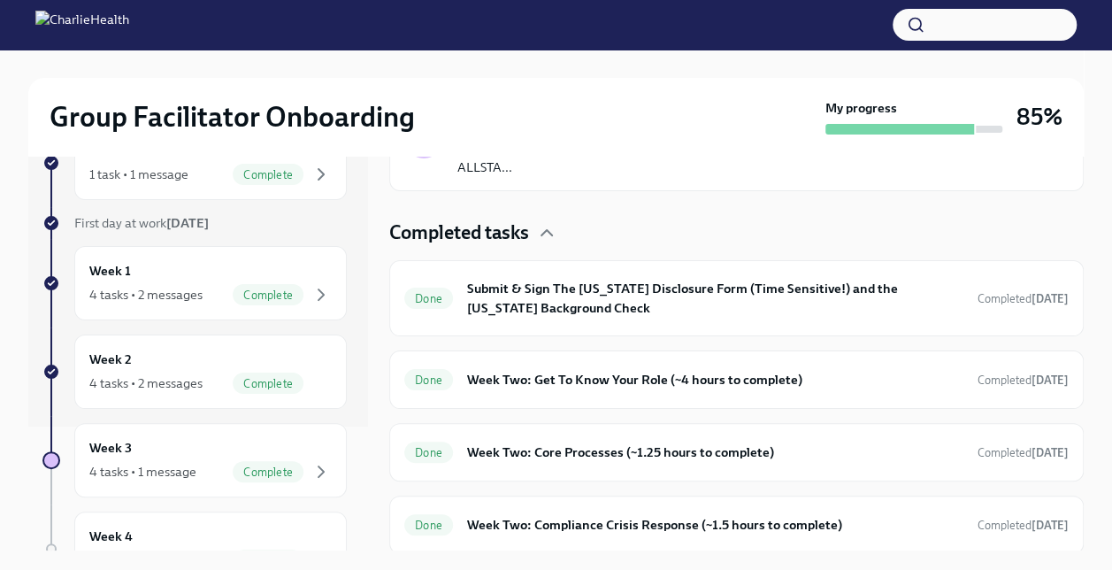  Describe the element at coordinates (111, 448) in the screenshot. I see `h6: Week 3` at that location.